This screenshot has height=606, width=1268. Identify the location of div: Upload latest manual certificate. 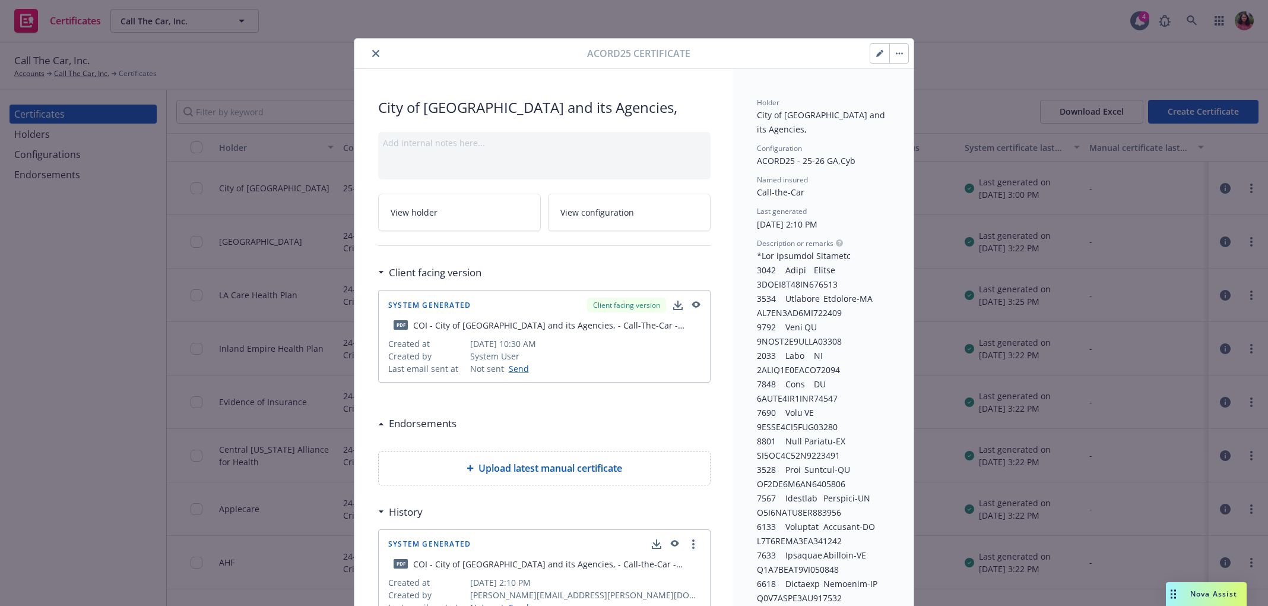
(544, 468).